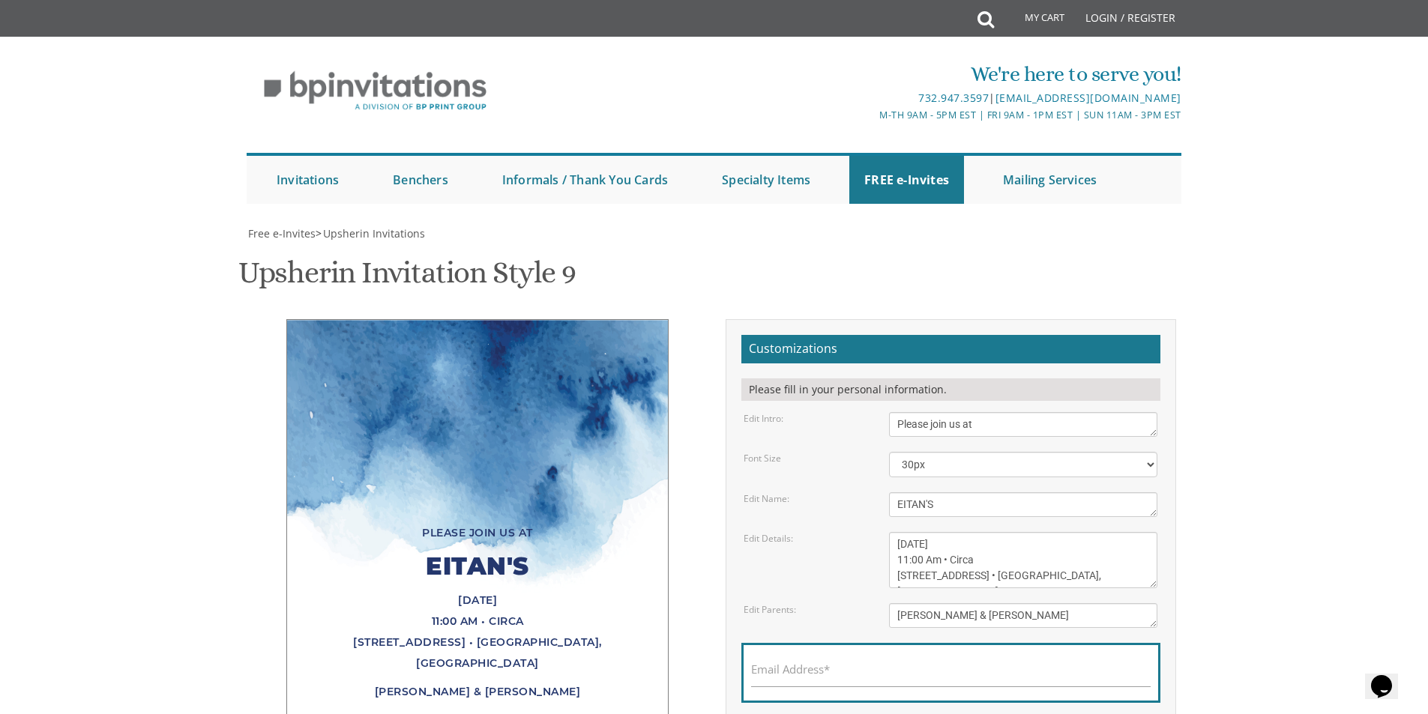 This screenshot has width=1428, height=714. What do you see at coordinates (1023, 424) in the screenshot?
I see `textarea: Please join us at` at bounding box center [1023, 424].